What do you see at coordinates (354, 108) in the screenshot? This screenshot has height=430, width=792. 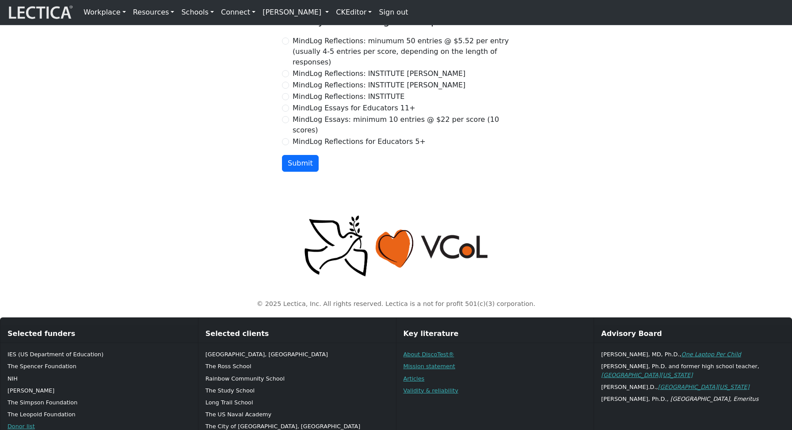 I see `label: MindLog Essays for Educators 11+` at bounding box center [354, 108].